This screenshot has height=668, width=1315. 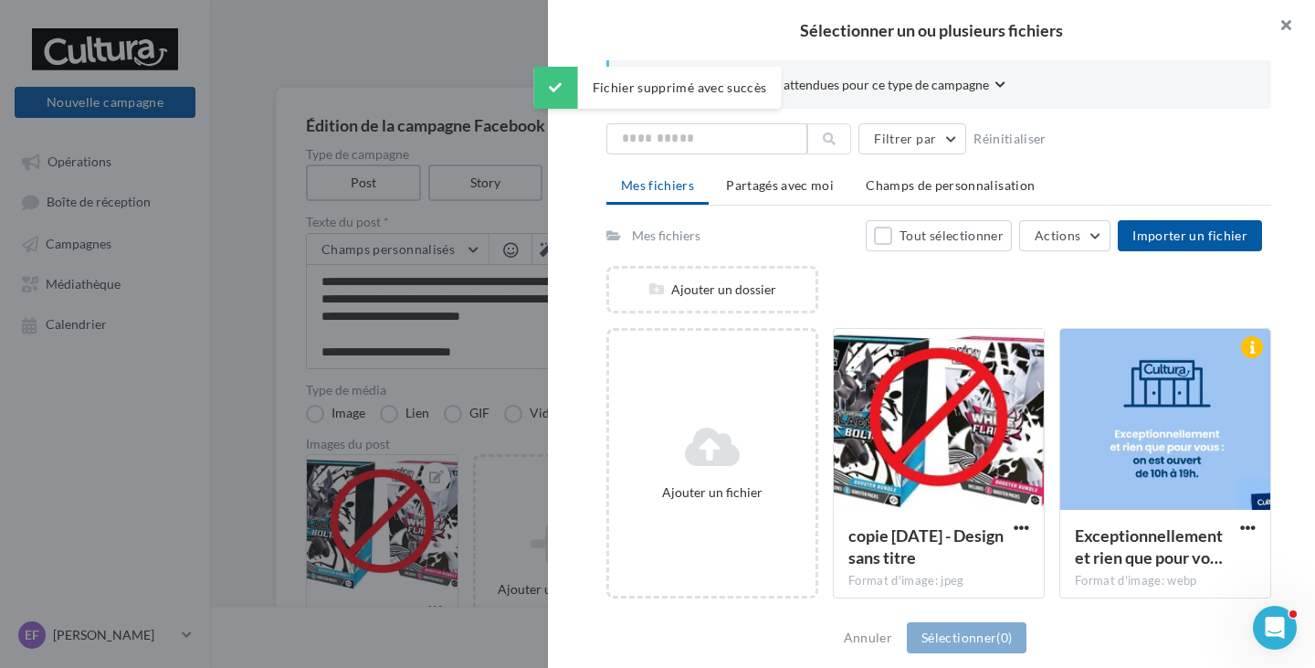 What do you see at coordinates (822, 86) in the screenshot?
I see `button: Consulter les contraintes attendues pour ce type de campagne` at bounding box center [822, 86].